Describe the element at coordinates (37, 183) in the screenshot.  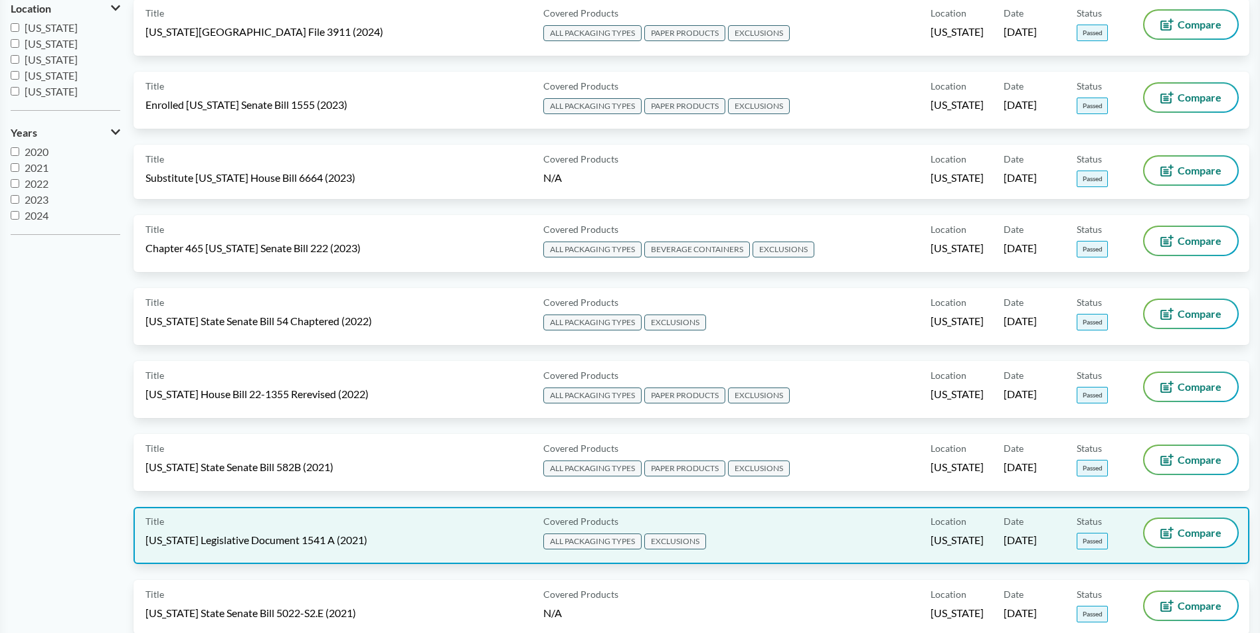
I see `span: 2022` at that location.